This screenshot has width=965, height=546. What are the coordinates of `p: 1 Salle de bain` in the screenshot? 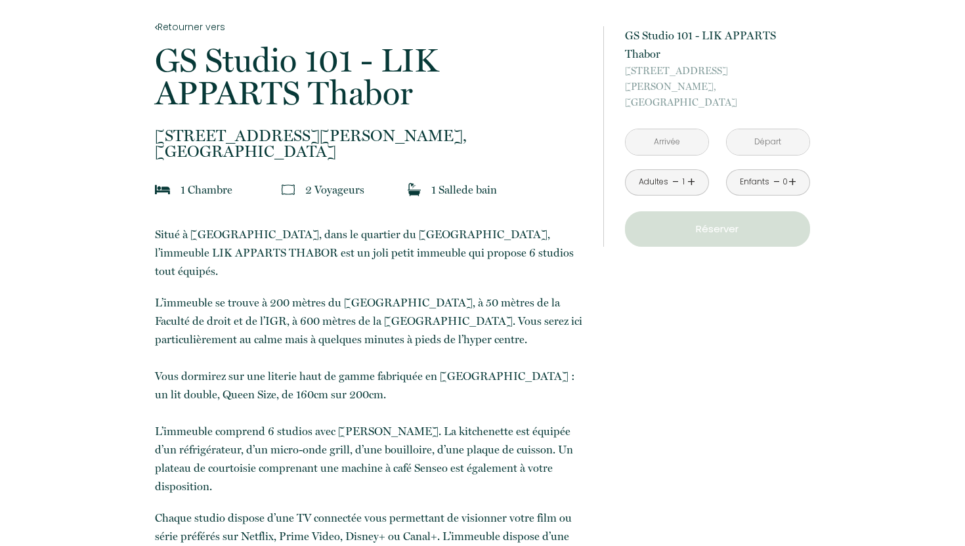 It's located at (464, 190).